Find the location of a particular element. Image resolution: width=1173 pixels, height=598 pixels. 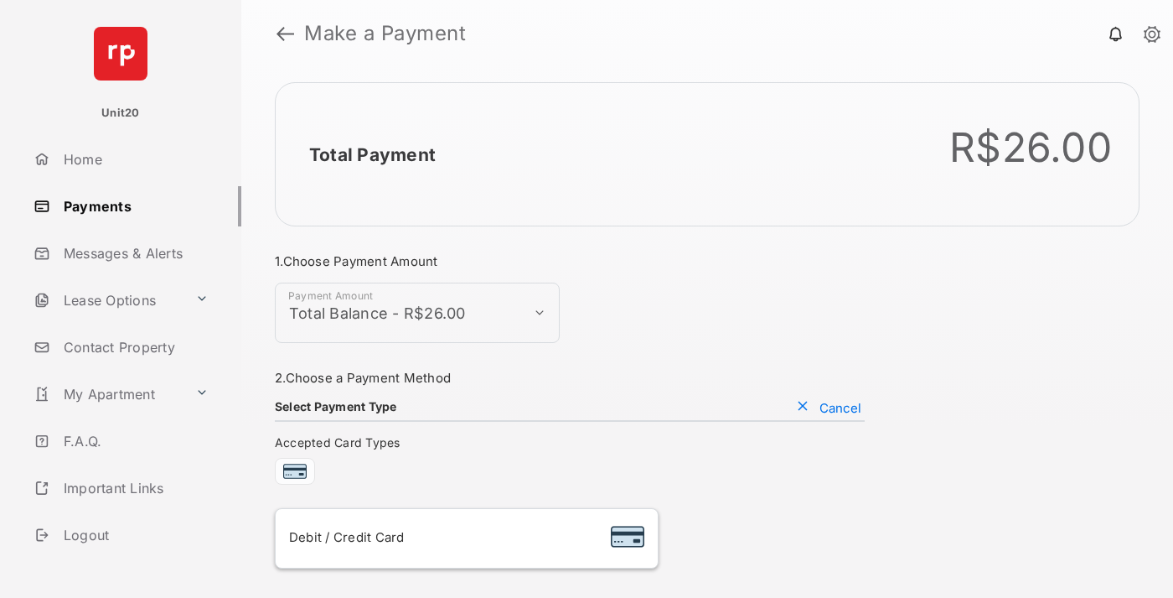

img: svg+xml;base64,PHN2ZyB4bWxucz0iaHR0cDovL3d3dy53My5vcmcvMjAwMC9zdmciIHdpZHRoPSI2NCIgaGVpZ2h0PSI2NC... is located at coordinates (121, 54).